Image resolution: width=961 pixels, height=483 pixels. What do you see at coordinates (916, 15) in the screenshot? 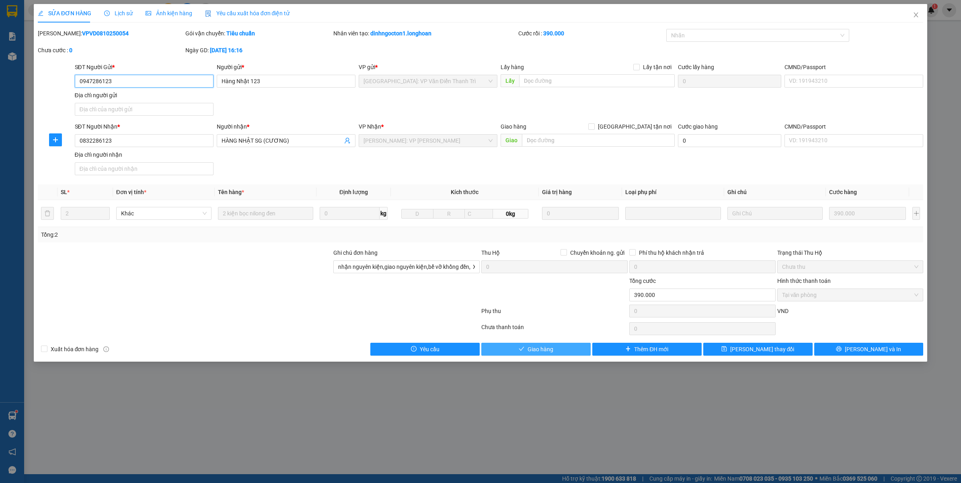
I see `button: Close` at bounding box center [916, 15].